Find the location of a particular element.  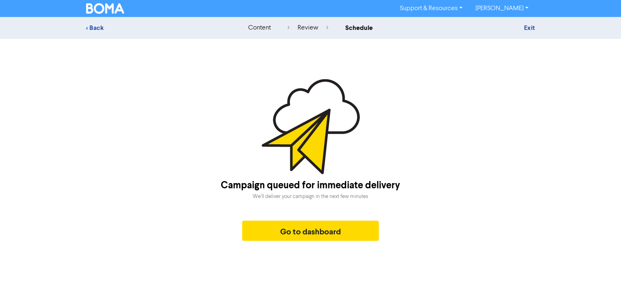

div: Campaign queued for immediate delivery is located at coordinates (311, 186).